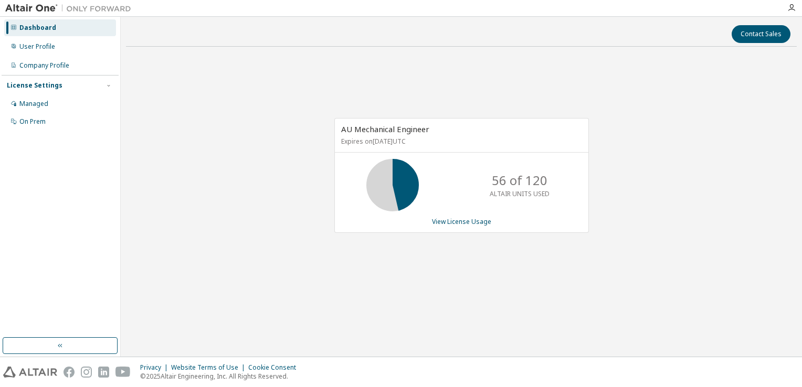  Describe the element at coordinates (155, 368) in the screenshot. I see `div: Privacy` at that location.